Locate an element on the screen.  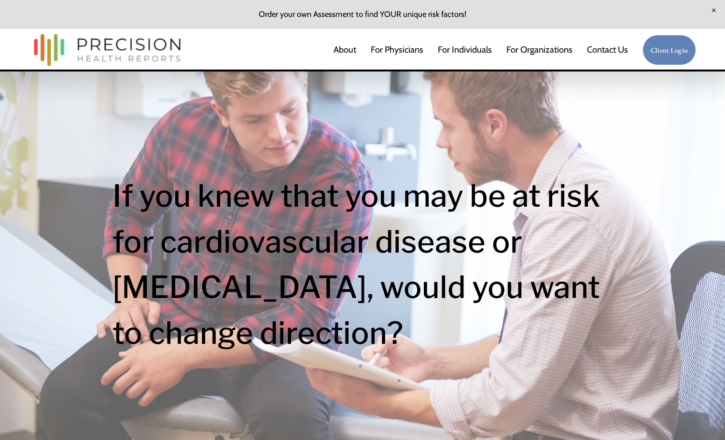
a: For Individuals is located at coordinates (465, 50).